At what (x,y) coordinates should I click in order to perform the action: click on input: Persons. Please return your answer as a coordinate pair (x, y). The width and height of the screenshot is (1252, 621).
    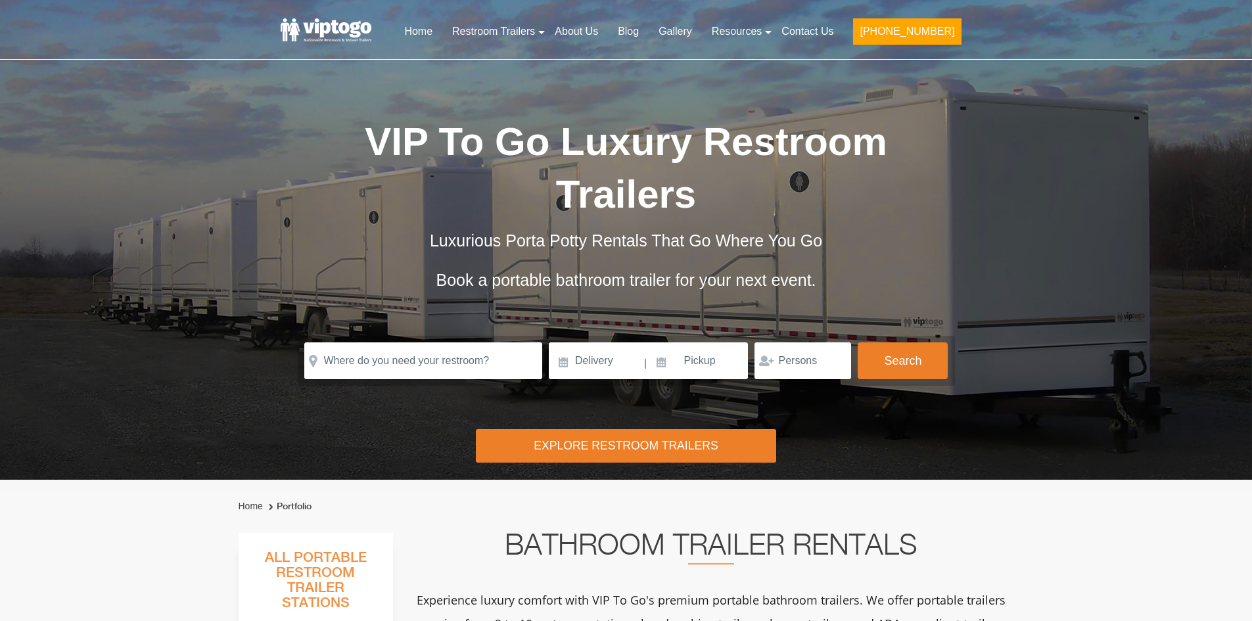
    Looking at the image, I should click on (803, 361).